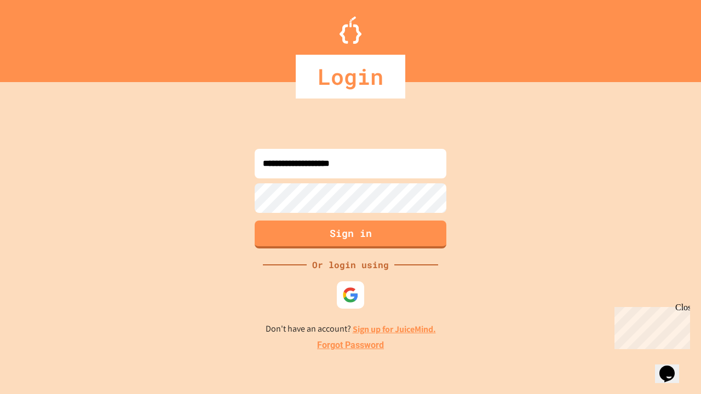 This screenshot has height=394, width=701. I want to click on p: Don't have an account?, so click(350, 329).